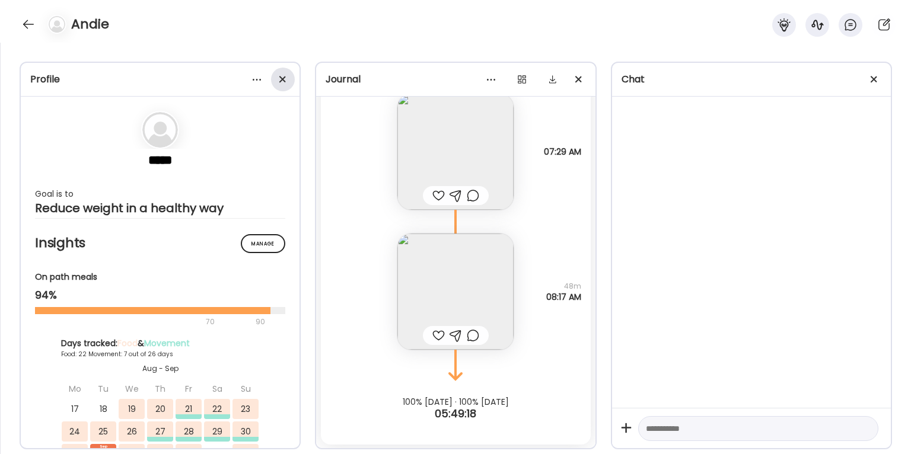 Image resolution: width=911 pixels, height=454 pixels. What do you see at coordinates (160, 354) in the screenshot?
I see `div: Food: 22 Movement: 7 out of 26 days` at bounding box center [160, 354].